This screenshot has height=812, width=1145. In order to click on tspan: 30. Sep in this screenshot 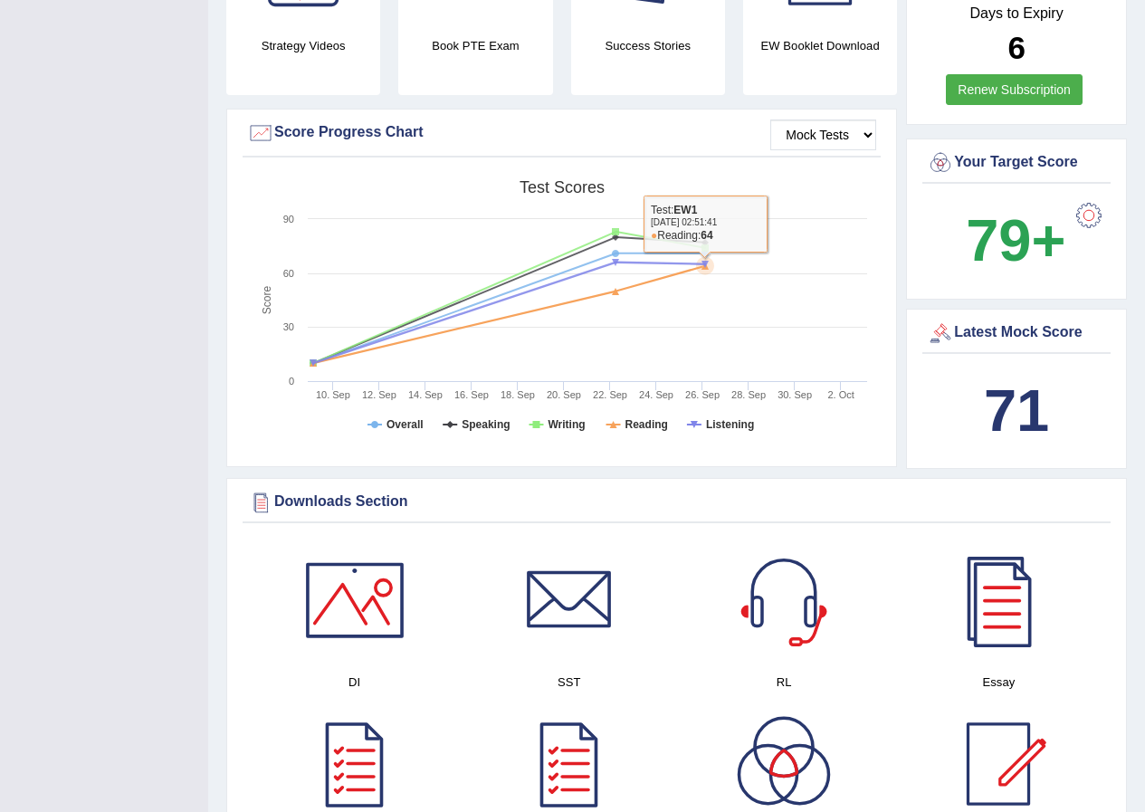, I will do `click(795, 395)`.